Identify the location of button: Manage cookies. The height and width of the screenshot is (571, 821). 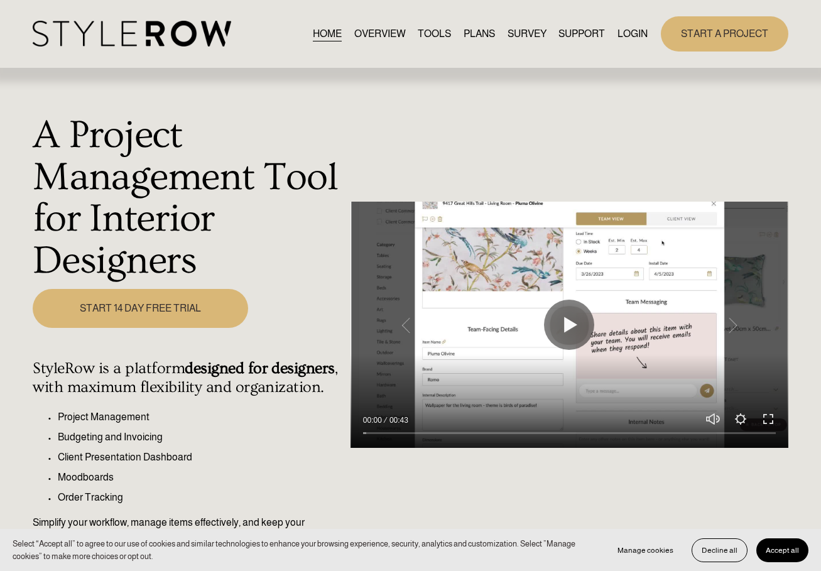
(645, 550).